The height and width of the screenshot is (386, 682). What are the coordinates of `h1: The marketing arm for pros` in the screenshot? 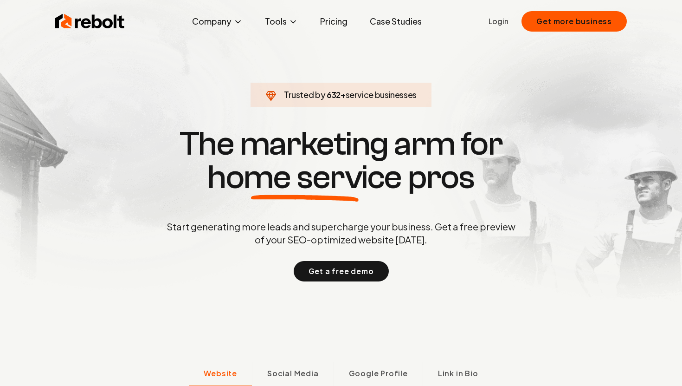 It's located at (341, 161).